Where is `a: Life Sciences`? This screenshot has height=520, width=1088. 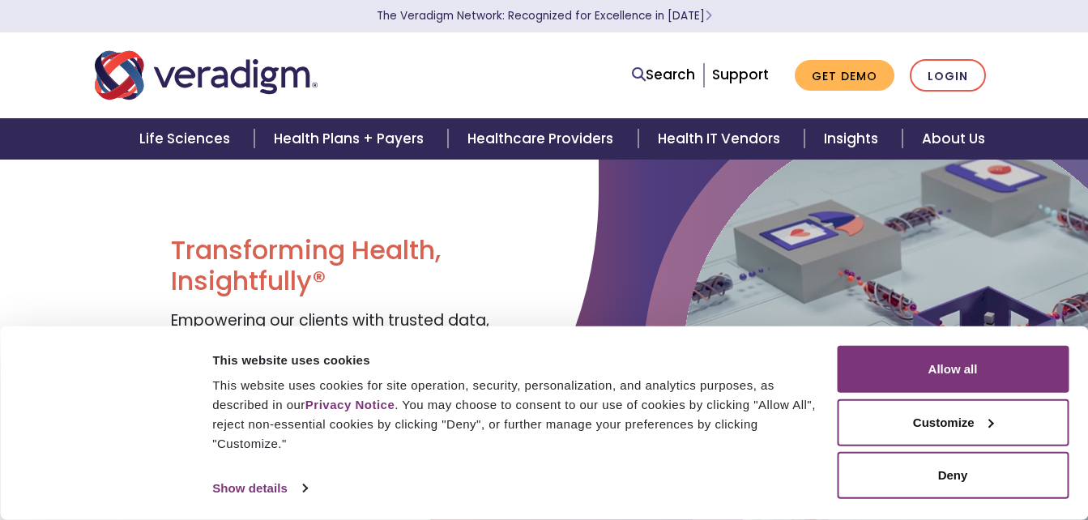 a: Life Sciences is located at coordinates (187, 139).